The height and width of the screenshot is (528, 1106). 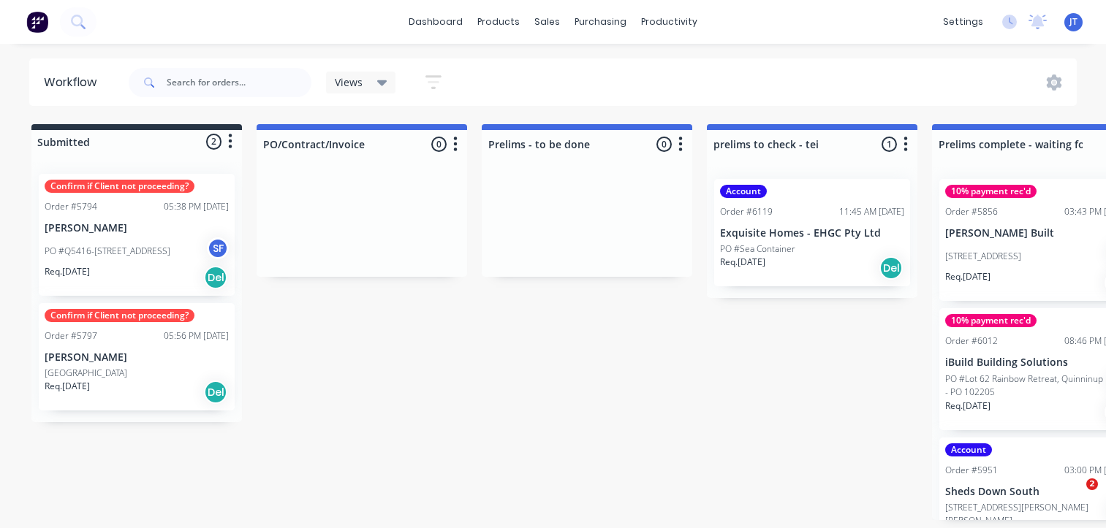 I want to click on div: SF, so click(x=218, y=249).